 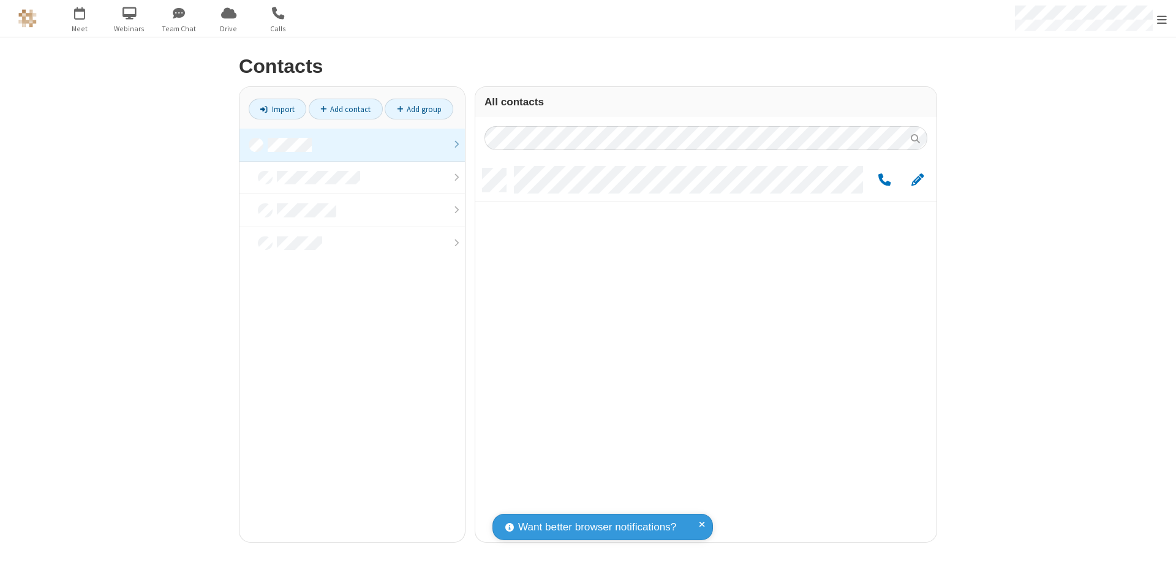 I want to click on button: Call by phone, so click(x=884, y=180).